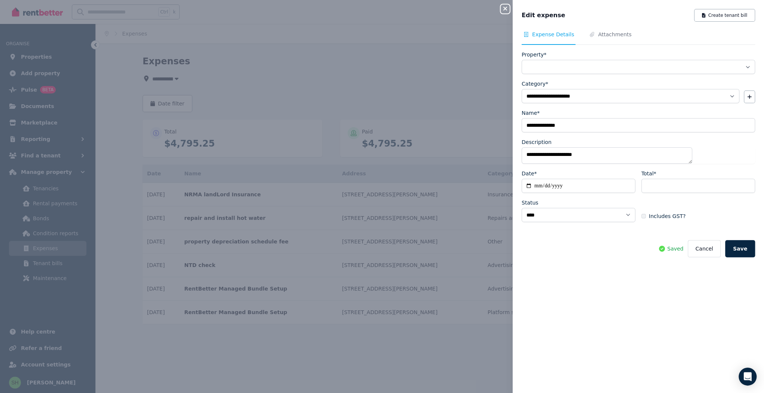 This screenshot has width=764, height=393. Describe the element at coordinates (537, 142) in the screenshot. I see `label: Description` at that location.